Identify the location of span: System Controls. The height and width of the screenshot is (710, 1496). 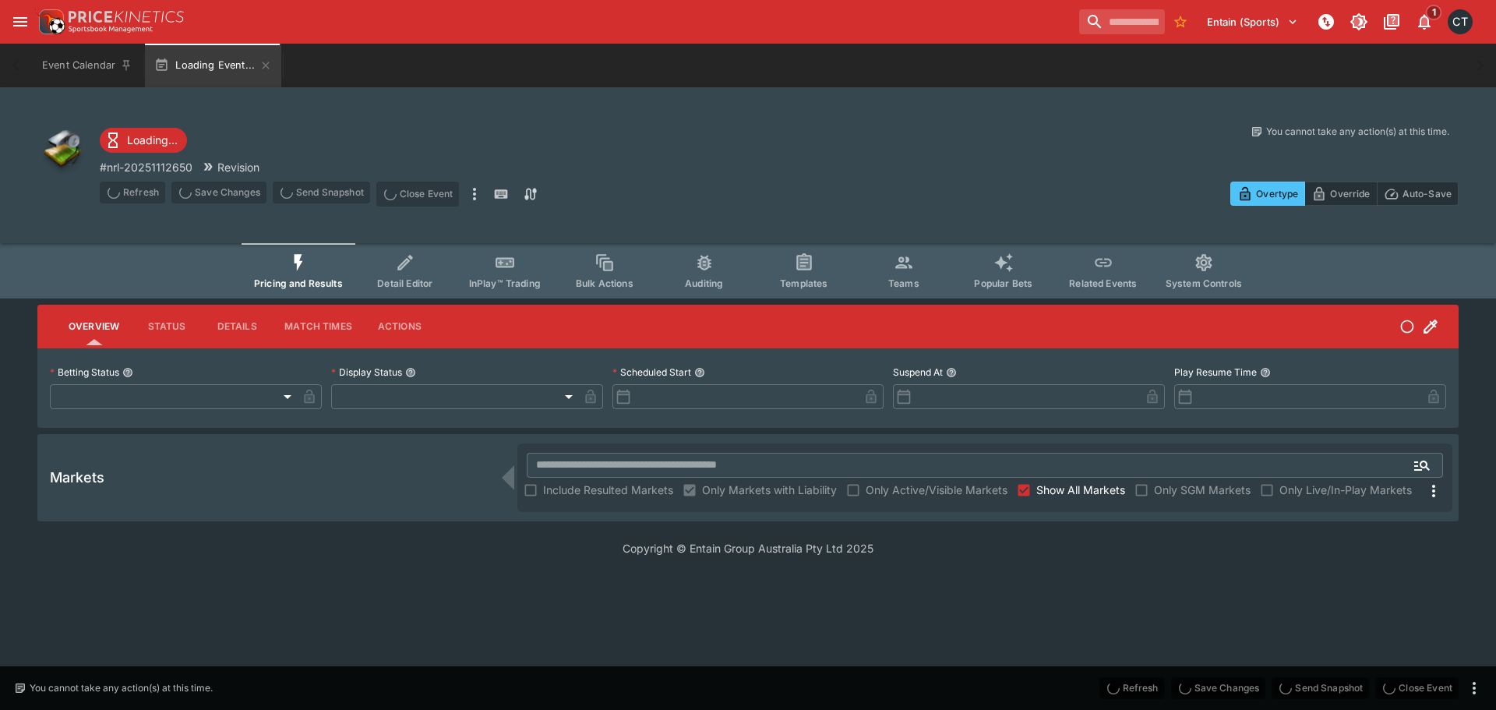
(1204, 283).